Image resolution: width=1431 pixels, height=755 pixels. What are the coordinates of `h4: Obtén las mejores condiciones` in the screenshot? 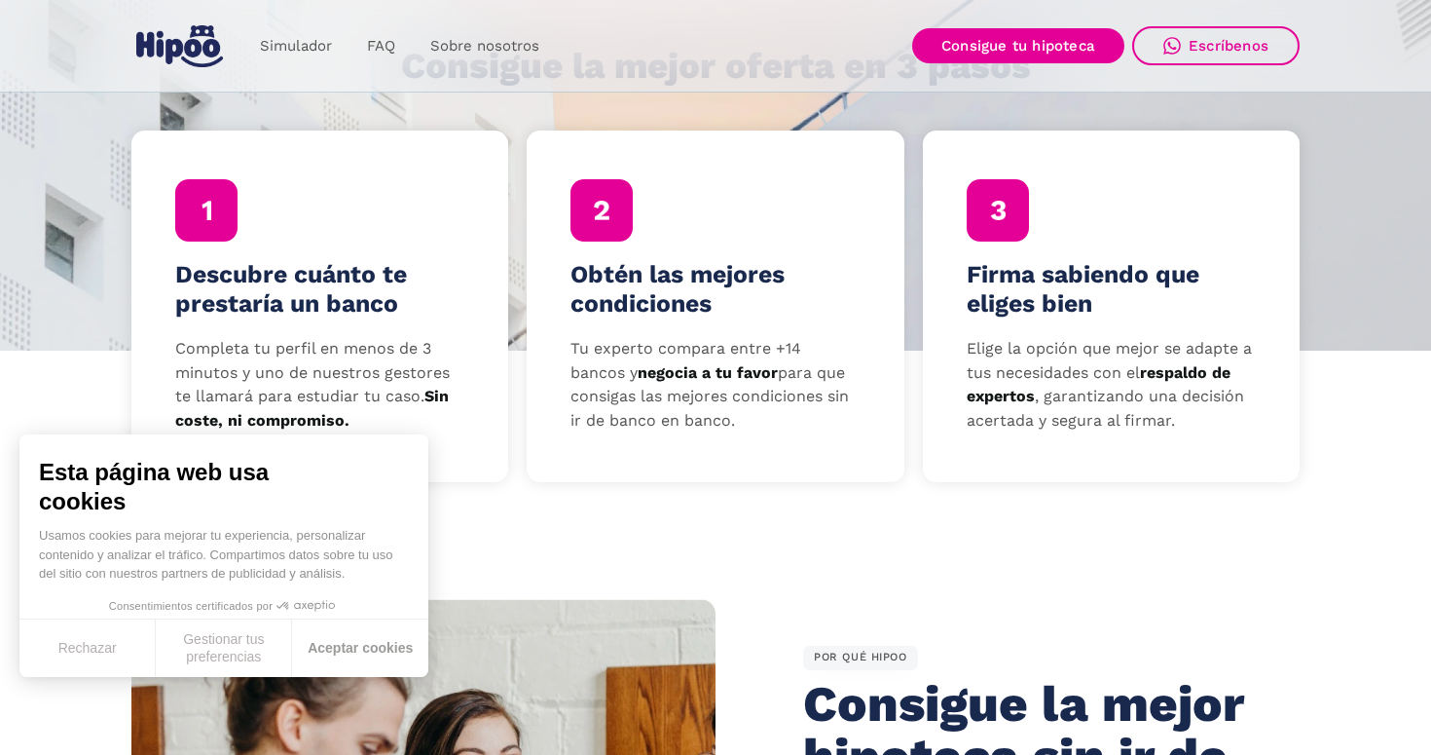 It's located at (716, 289).